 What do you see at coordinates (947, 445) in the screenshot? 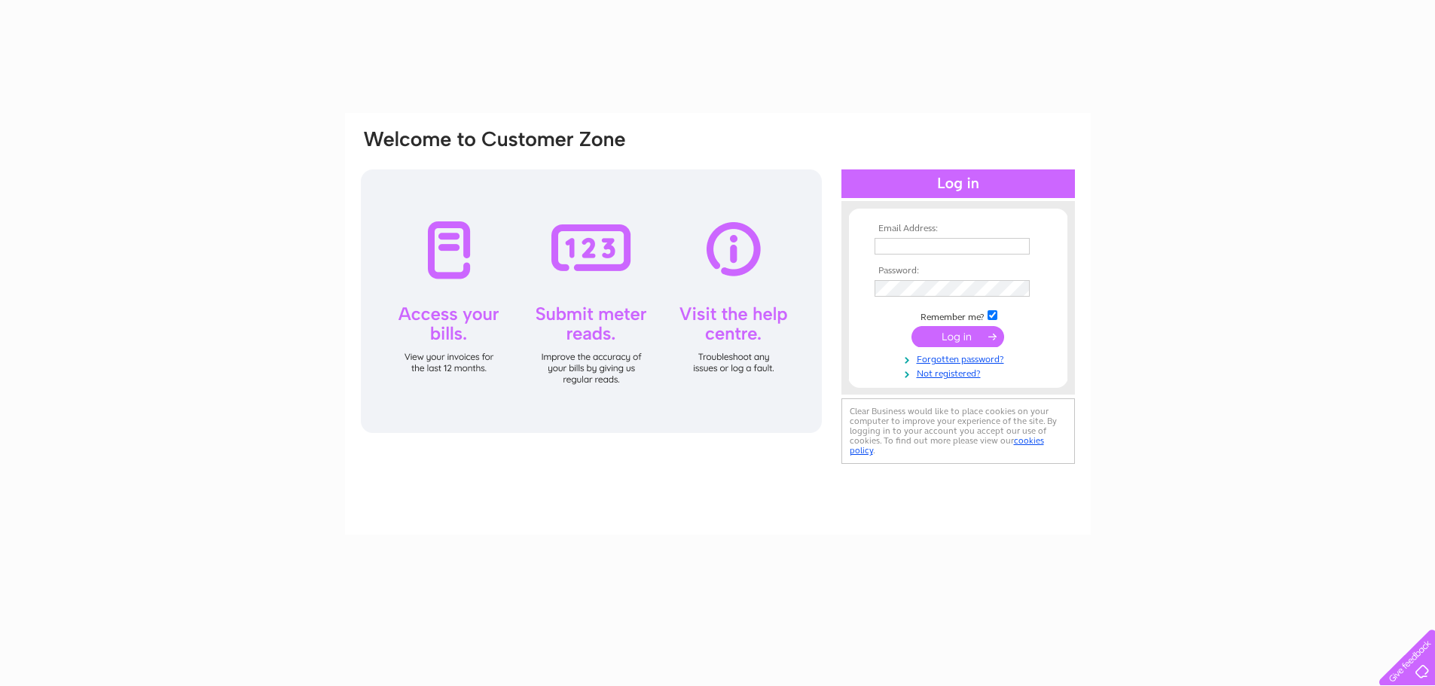
I see `a: cookies policy` at bounding box center [947, 445].